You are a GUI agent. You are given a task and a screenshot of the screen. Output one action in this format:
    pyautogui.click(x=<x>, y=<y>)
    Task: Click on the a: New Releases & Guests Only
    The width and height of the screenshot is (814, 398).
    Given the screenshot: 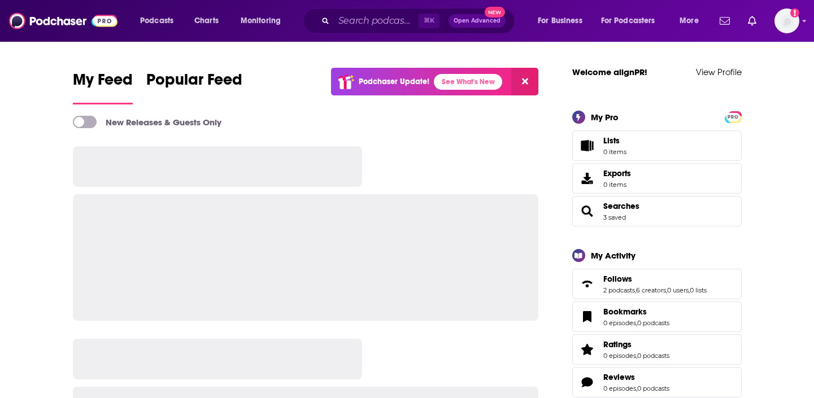 What is the action you would take?
    pyautogui.click(x=147, y=122)
    